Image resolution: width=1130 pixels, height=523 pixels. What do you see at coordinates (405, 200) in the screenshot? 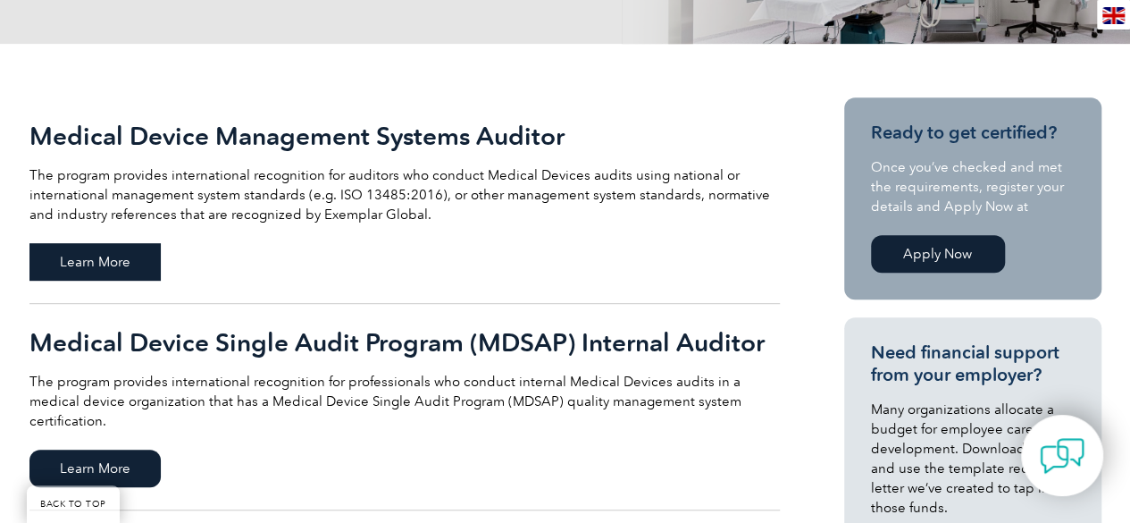
I see `a: Medical Device Management Systems Auditor The program provides international recognition for audi...` at bounding box center [405, 200].